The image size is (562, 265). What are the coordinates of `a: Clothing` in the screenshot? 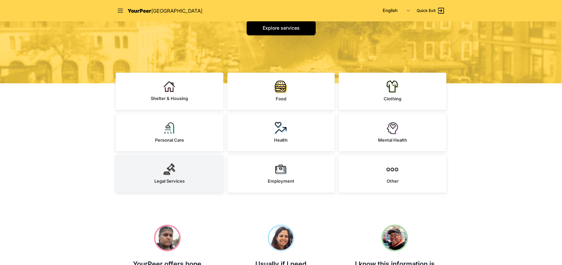 It's located at (392, 91).